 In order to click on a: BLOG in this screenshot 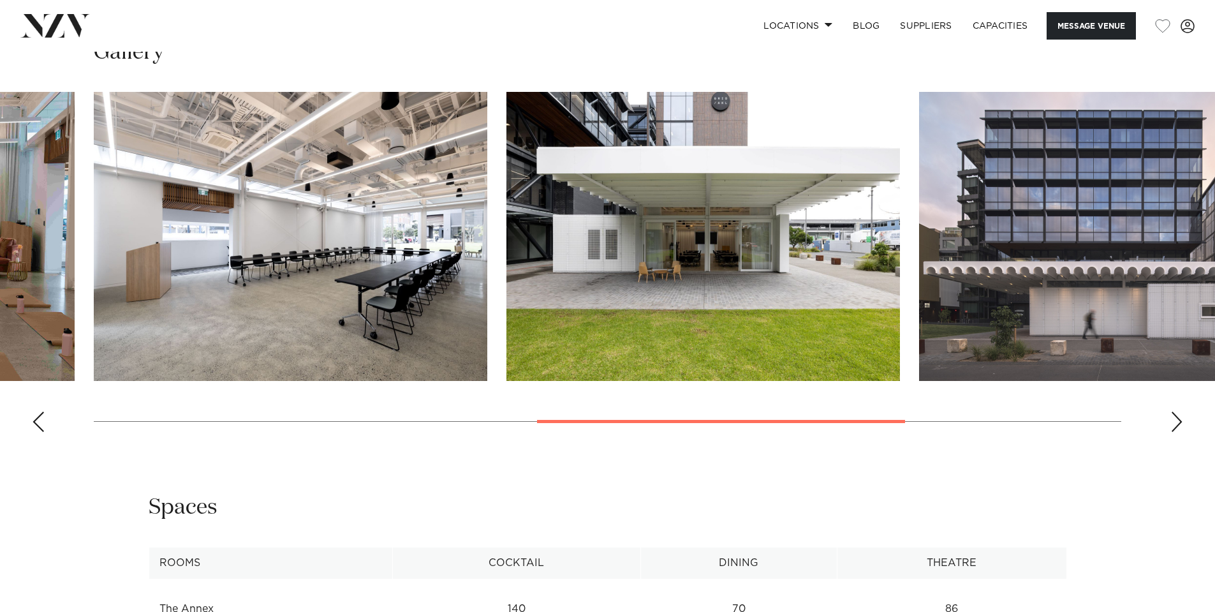, I will do `click(866, 26)`.